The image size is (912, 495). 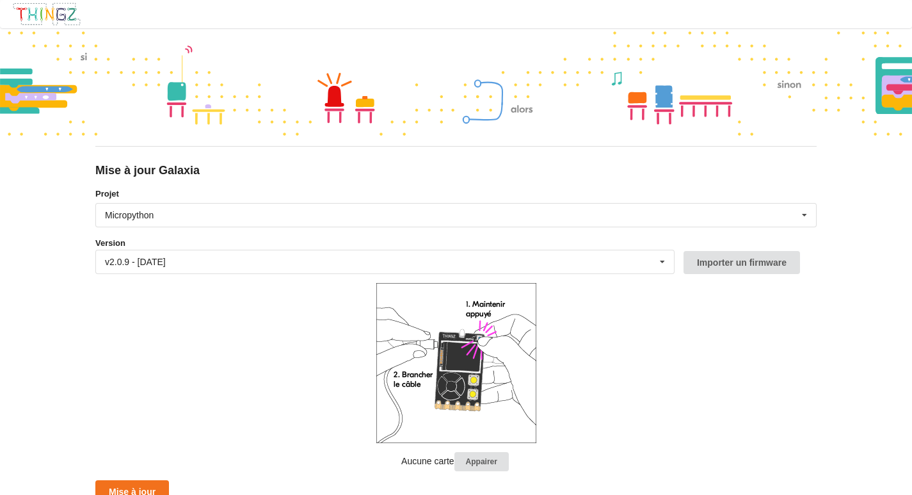 I want to click on label: Version, so click(x=110, y=243).